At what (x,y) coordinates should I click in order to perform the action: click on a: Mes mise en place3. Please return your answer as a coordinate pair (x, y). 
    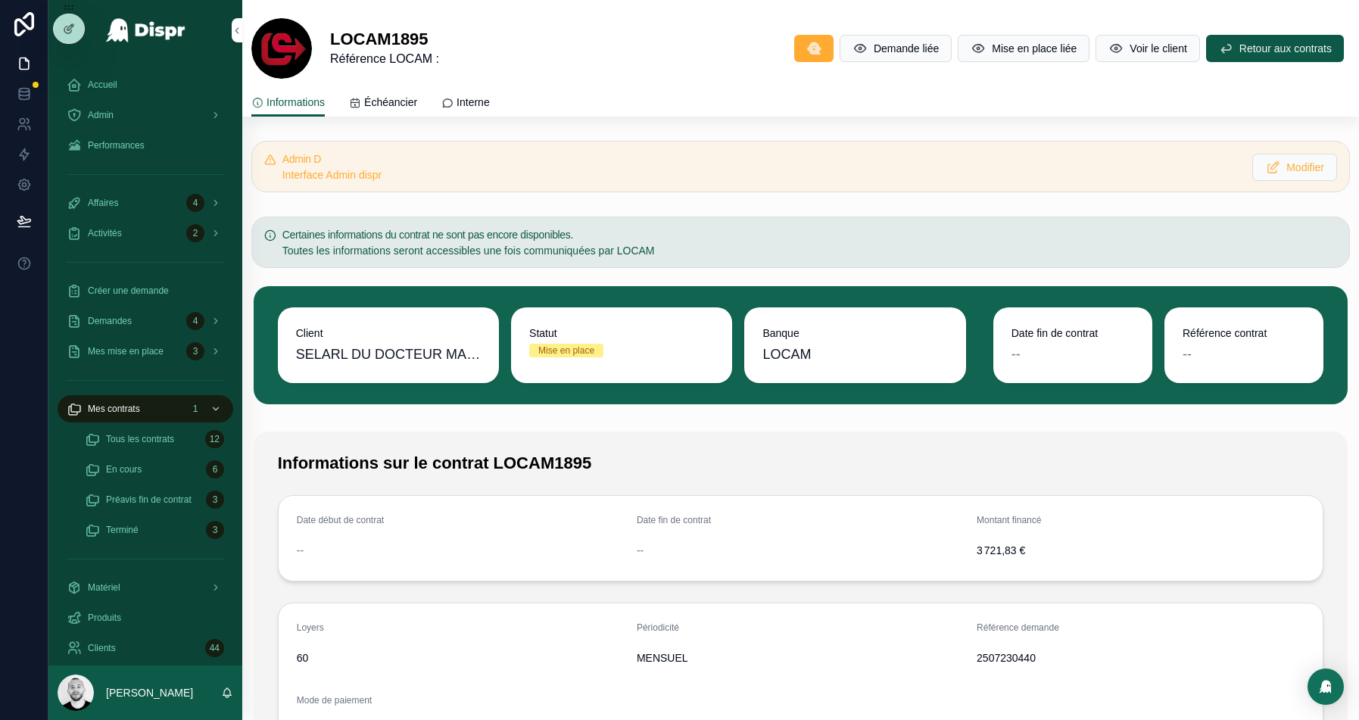
    Looking at the image, I should click on (145, 351).